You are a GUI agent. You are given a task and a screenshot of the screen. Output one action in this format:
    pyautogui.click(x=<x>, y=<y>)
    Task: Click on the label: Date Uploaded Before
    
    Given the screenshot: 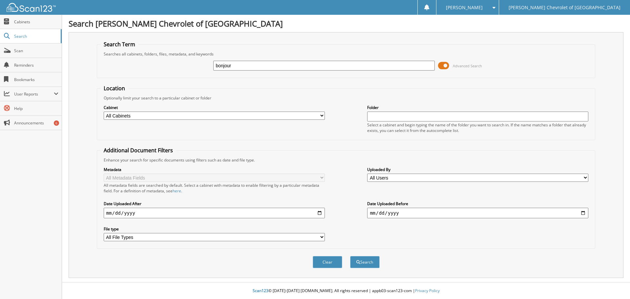 What is the action you would take?
    pyautogui.click(x=477, y=203)
    